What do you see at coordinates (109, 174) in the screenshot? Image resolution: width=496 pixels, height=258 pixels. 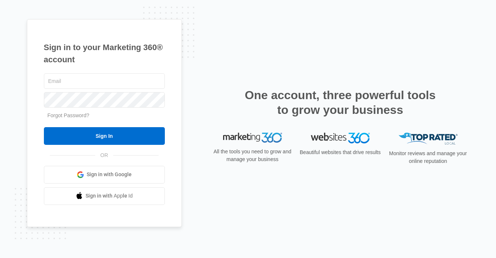 I see `span: Sign in with Google` at bounding box center [109, 174].